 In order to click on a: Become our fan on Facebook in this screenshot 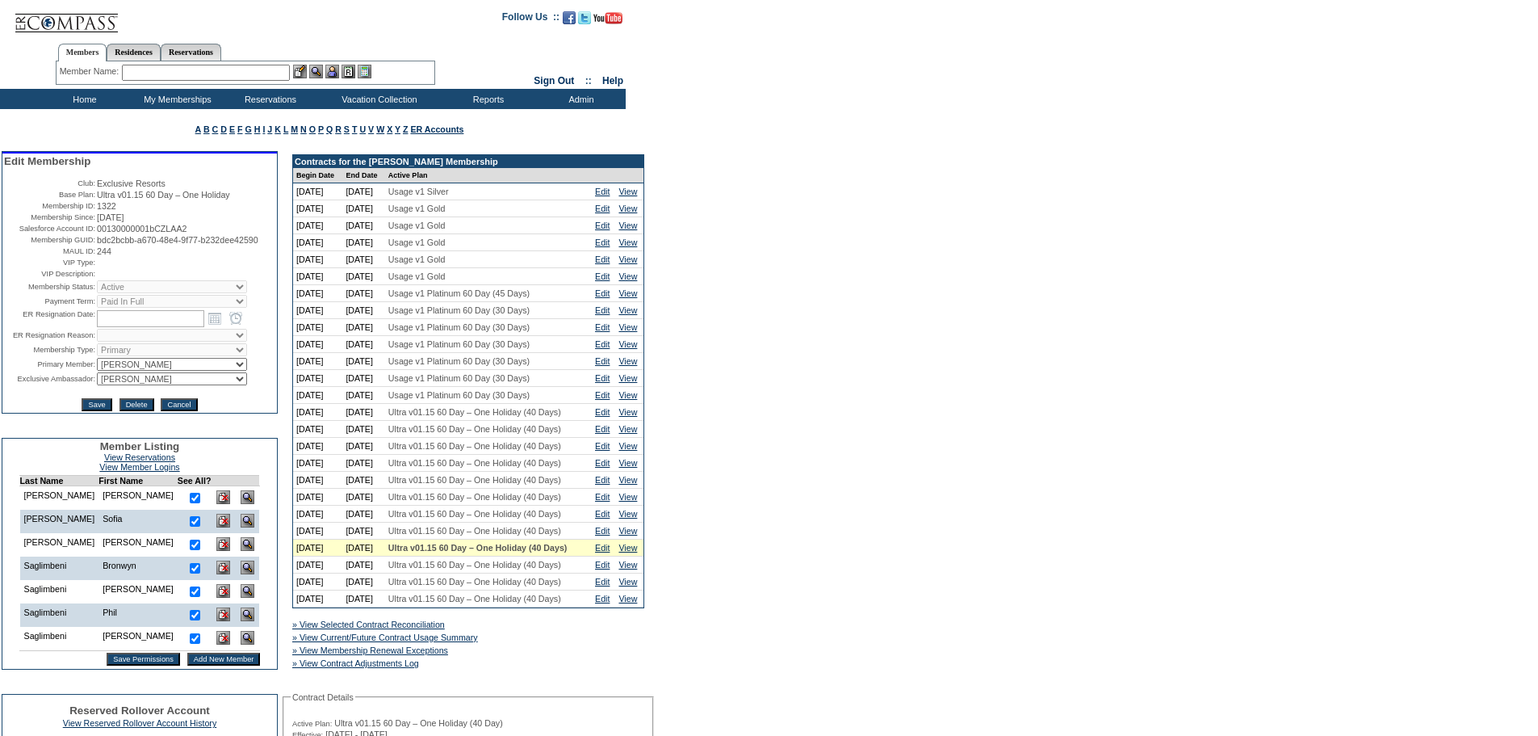, I will do `click(569, 21)`.